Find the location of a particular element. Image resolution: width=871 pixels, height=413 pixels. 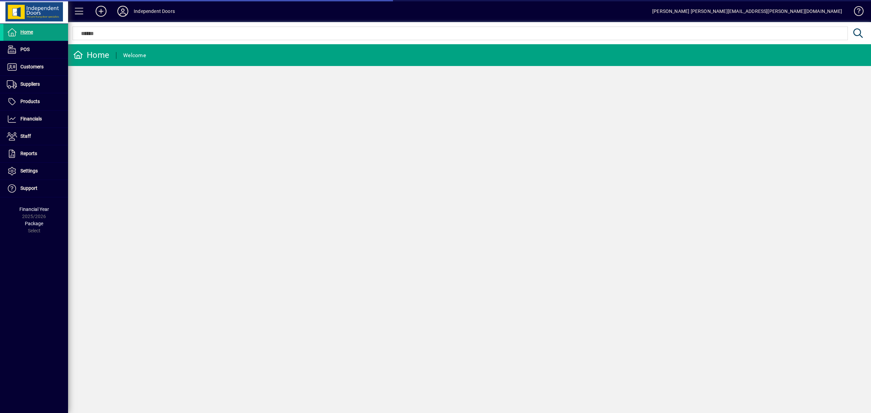

span: Products is located at coordinates (30, 101).